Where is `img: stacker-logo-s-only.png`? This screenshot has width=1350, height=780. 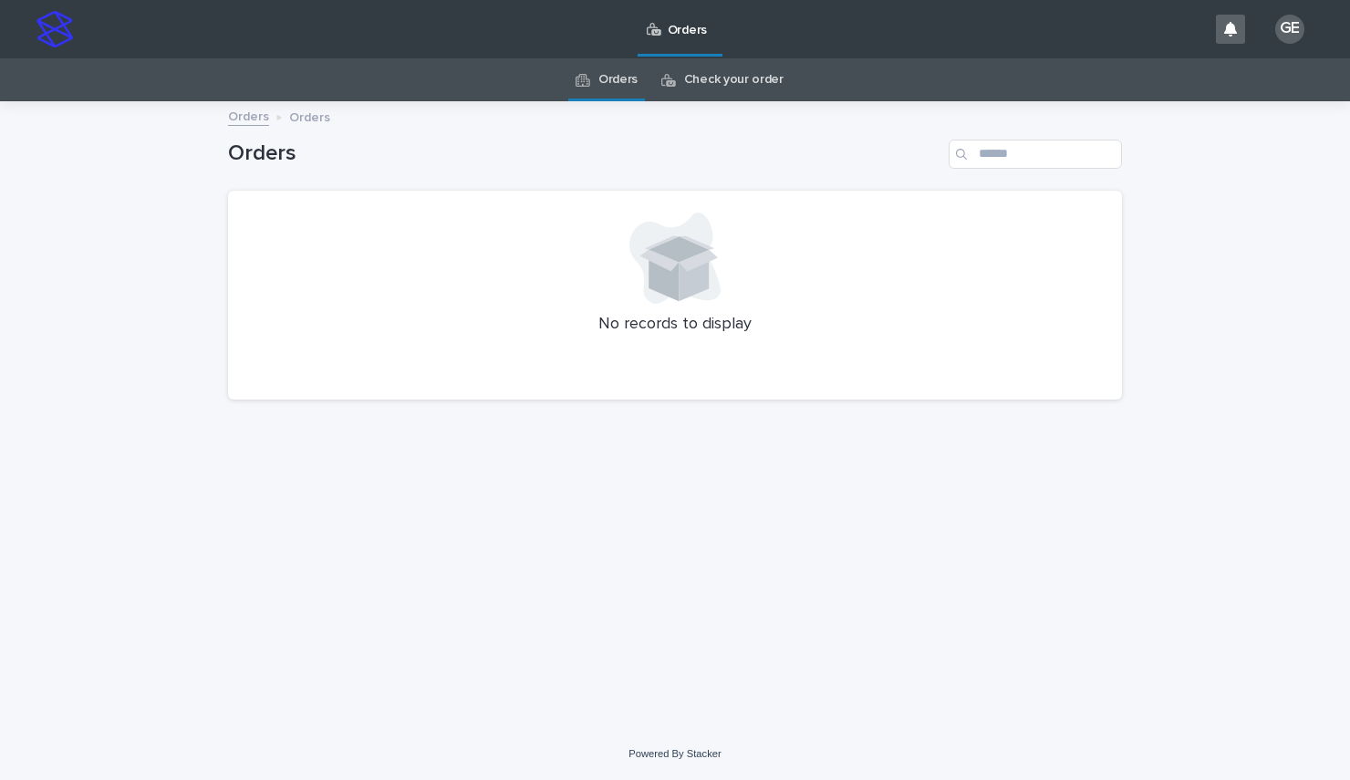
img: stacker-logo-s-only.png is located at coordinates (55, 29).